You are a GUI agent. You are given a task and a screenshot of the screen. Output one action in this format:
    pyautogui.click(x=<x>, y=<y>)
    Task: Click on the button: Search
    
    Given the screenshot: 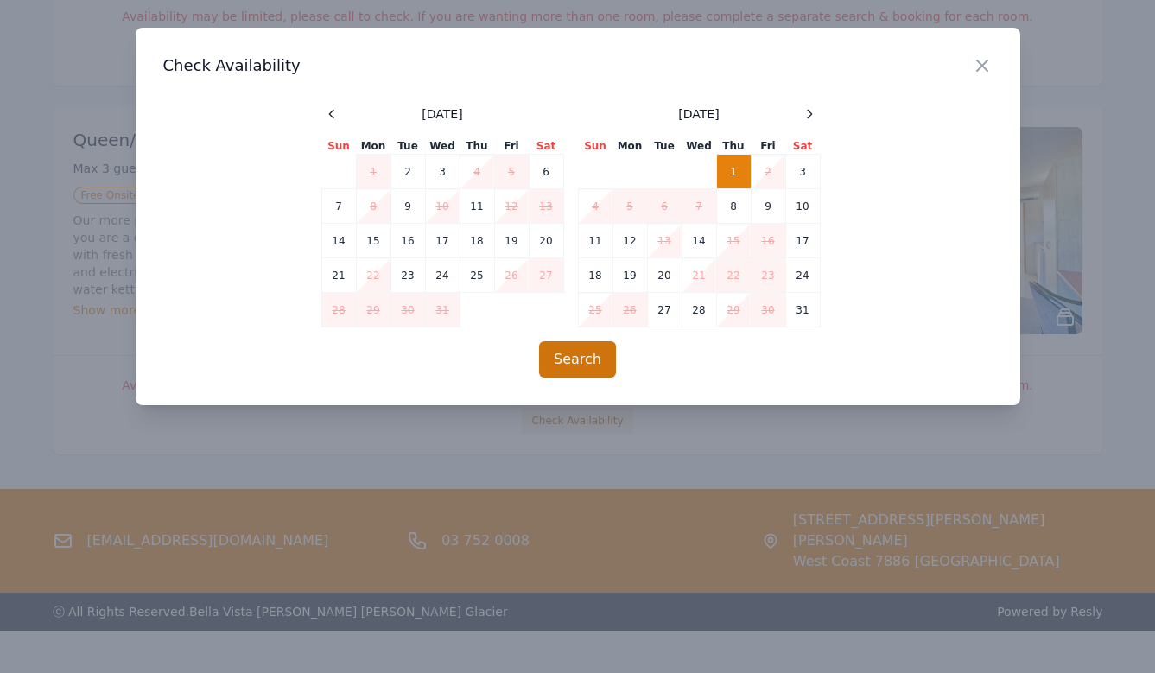 What is the action you would take?
    pyautogui.click(x=577, y=359)
    